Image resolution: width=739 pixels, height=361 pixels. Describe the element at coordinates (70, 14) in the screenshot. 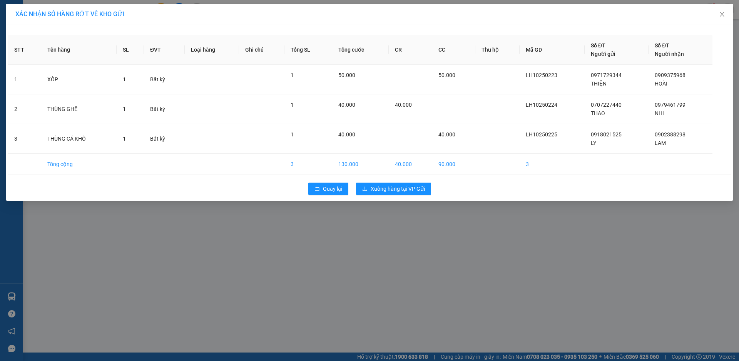

I see `span: XÁC NHẬN SỐ HÀNG RỚT VỀ KHO GỬI` at that location.